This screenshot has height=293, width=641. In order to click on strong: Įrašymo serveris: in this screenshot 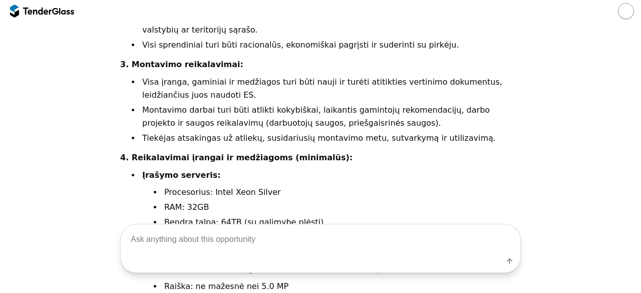, I will do `click(181, 175)`.